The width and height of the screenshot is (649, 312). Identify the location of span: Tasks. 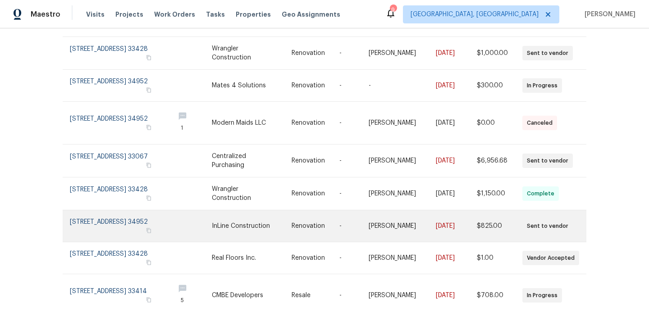
(215, 14).